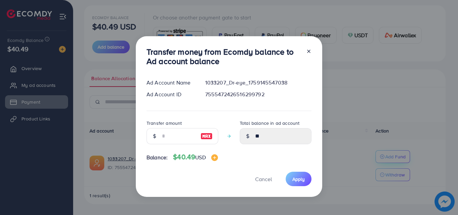 The height and width of the screenshot is (215, 458). Describe the element at coordinates (264, 179) in the screenshot. I see `button: Cancel` at that location.